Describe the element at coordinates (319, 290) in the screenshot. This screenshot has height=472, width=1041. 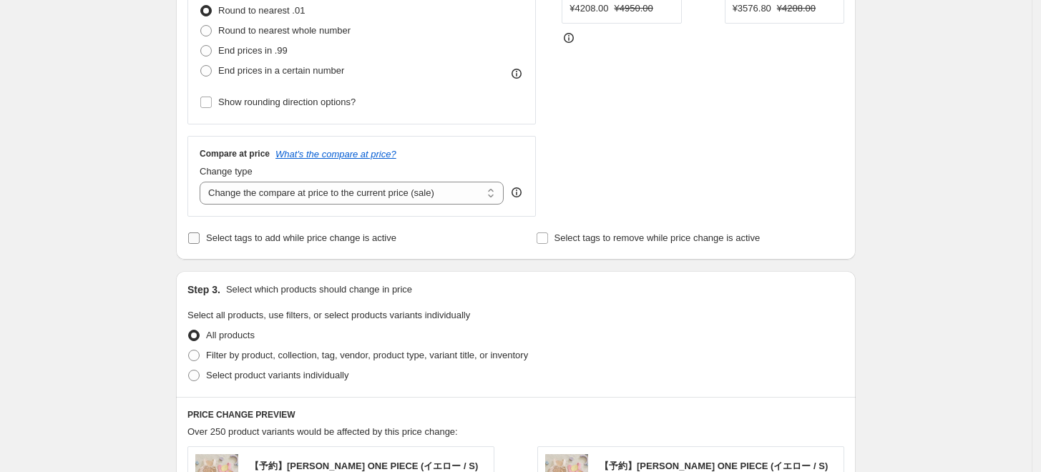
I see `p: Select which products should change in price` at that location.